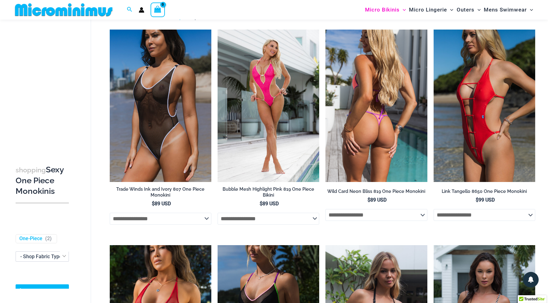 This screenshot has height=303, width=548. Describe the element at coordinates (465, 10) in the screenshot. I see `span: Outers` at that location.